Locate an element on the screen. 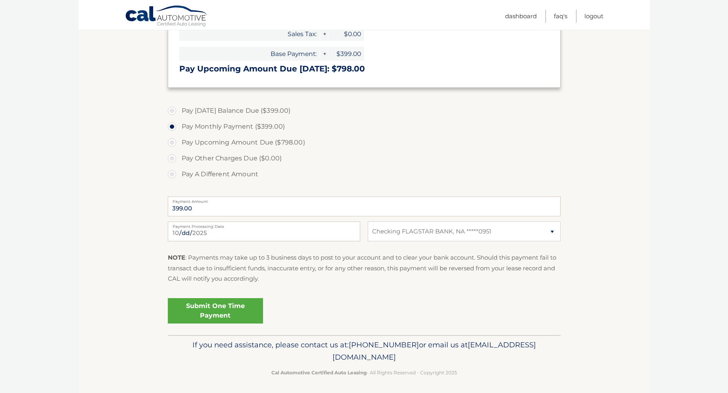 This screenshot has width=728, height=393. strong: NOTE is located at coordinates (177, 257).